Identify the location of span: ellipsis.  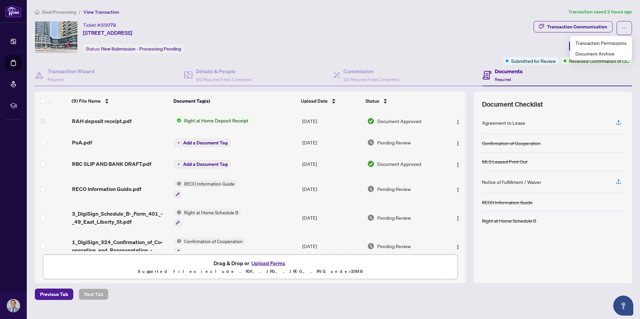
(624, 28).